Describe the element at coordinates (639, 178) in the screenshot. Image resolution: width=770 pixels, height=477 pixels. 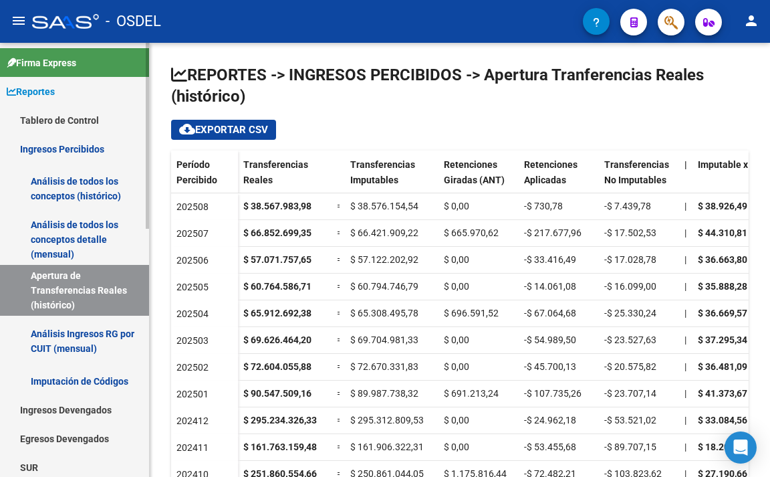
I see `datatable-header-cell: Transferencias No Imputables` at that location.